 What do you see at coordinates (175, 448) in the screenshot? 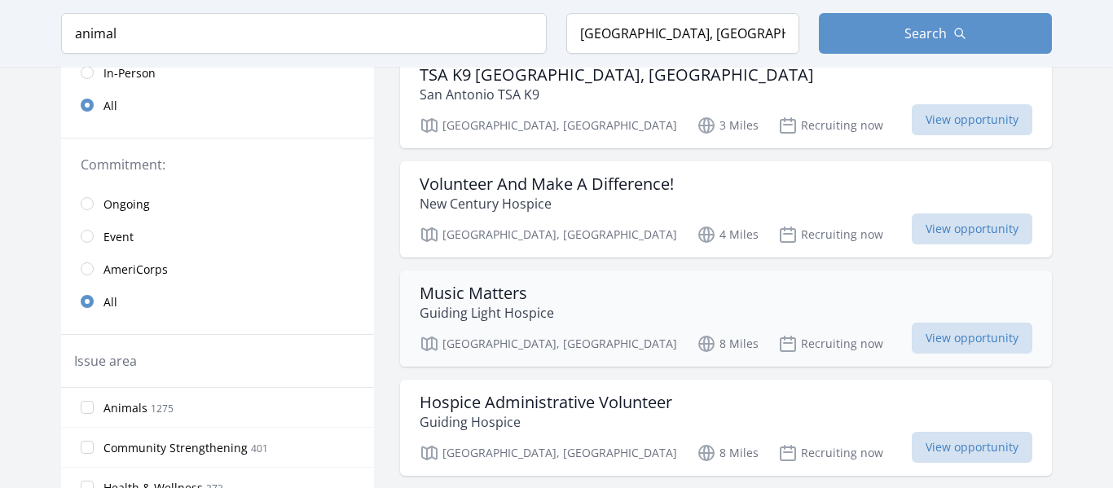
I see `span: Community Strengthening` at bounding box center [175, 448].